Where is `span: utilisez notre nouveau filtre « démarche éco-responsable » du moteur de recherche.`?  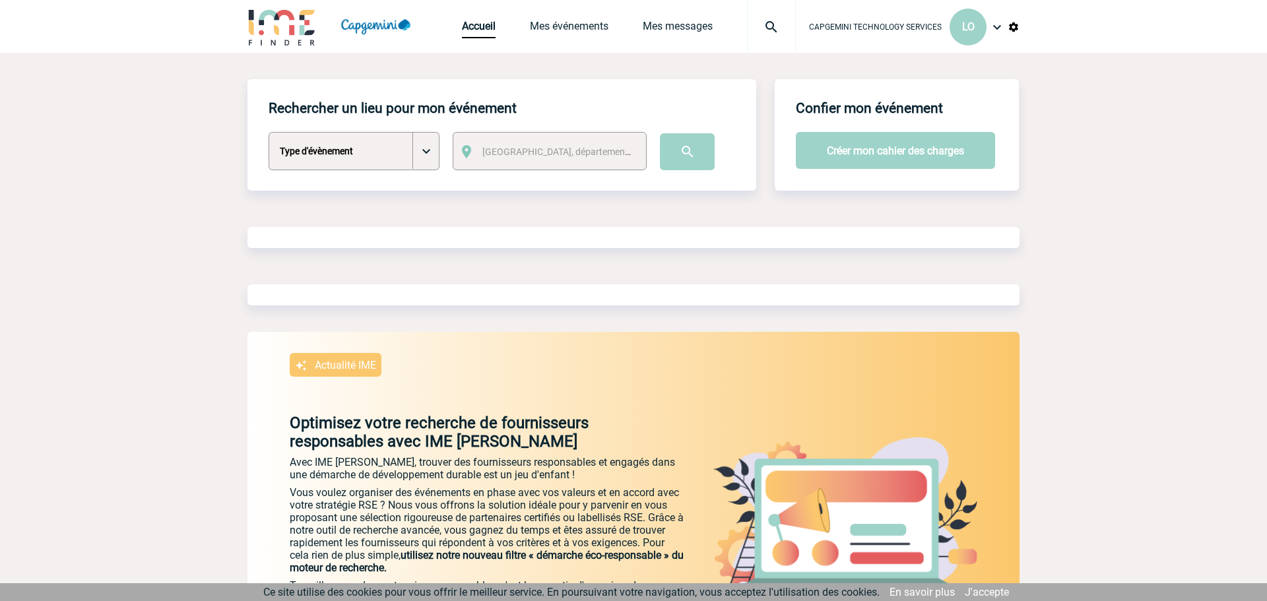 span: utilisez notre nouveau filtre « démarche éco-responsable » du moteur de recherche. is located at coordinates (486, 561).